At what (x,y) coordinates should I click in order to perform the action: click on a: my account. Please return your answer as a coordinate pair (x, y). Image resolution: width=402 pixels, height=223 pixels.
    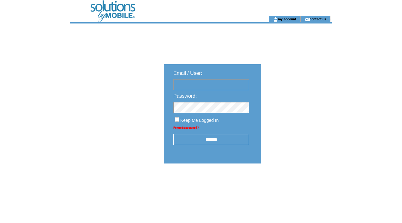
    Looking at the image, I should click on (287, 19).